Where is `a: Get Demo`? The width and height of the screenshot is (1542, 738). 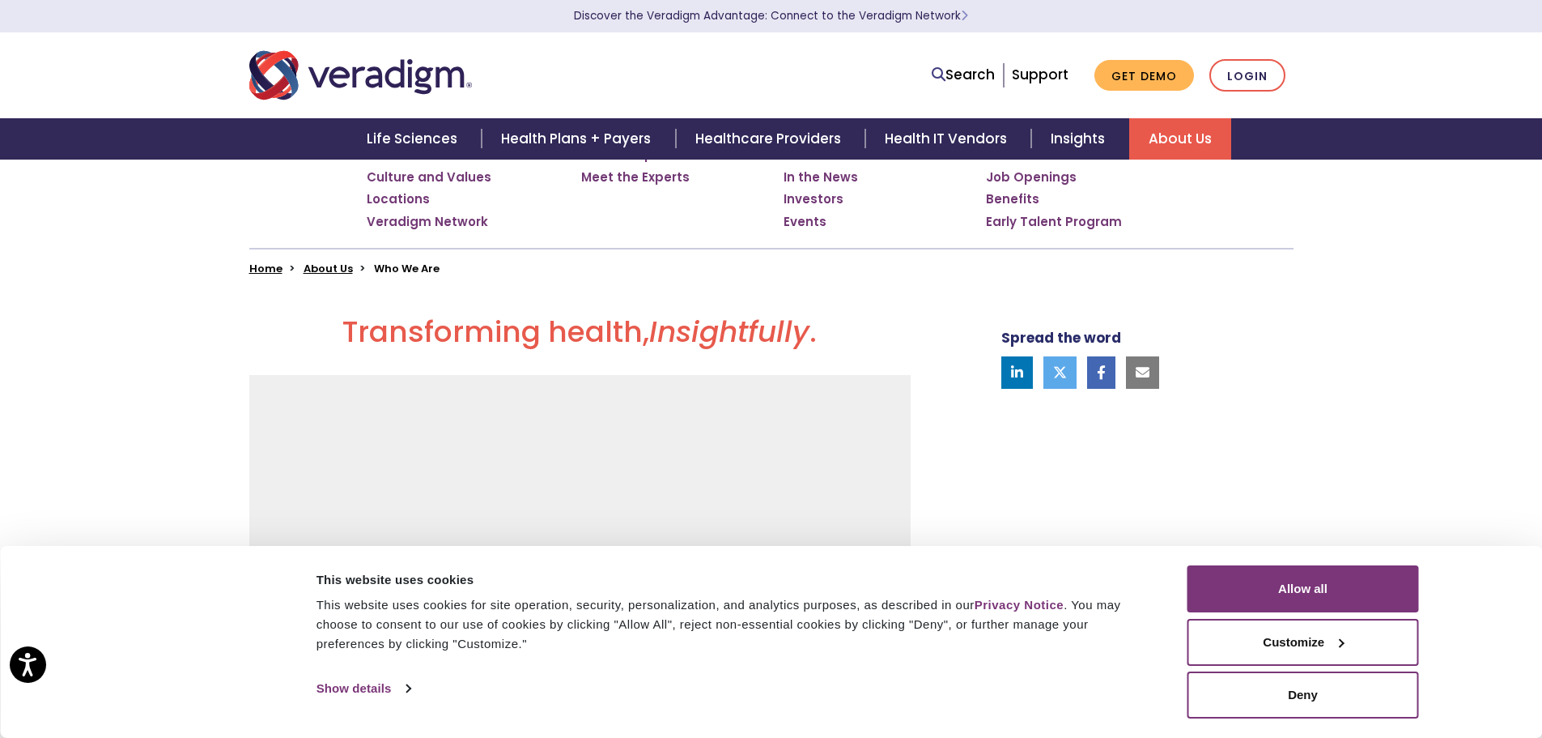
a: Get Demo is located at coordinates (1144, 75).